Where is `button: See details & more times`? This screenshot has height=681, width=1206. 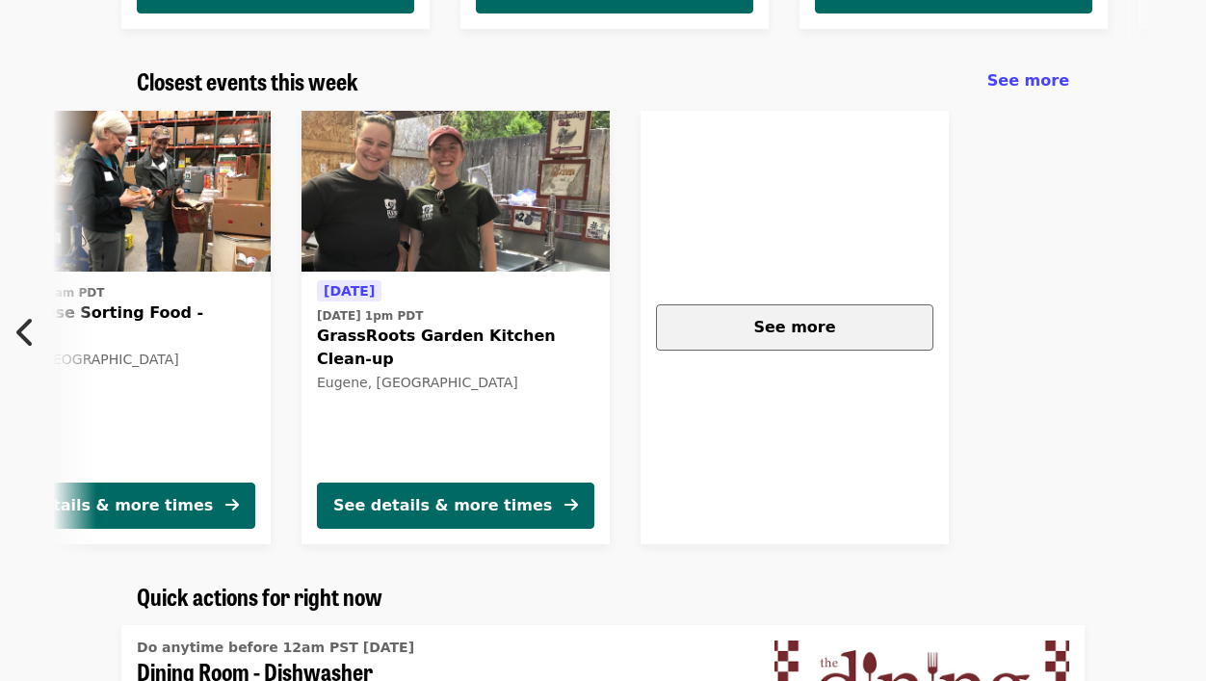
button: See details & more times is located at coordinates (456, 506).